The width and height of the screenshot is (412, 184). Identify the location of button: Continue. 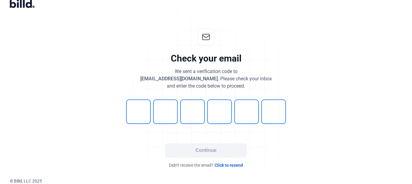
(206, 151).